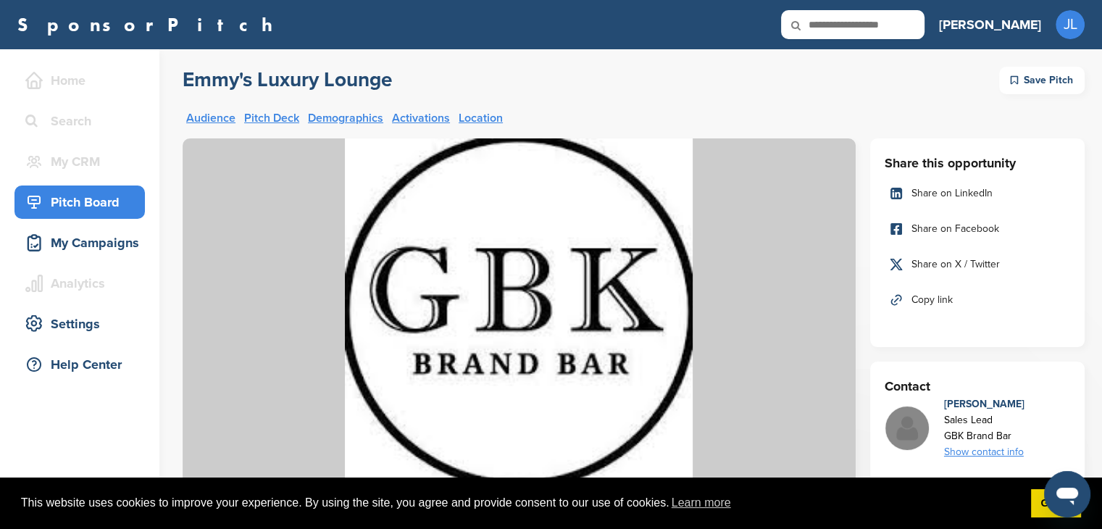 The height and width of the screenshot is (529, 1102). What do you see at coordinates (272, 118) in the screenshot?
I see `a: Pitch Deck` at bounding box center [272, 118].